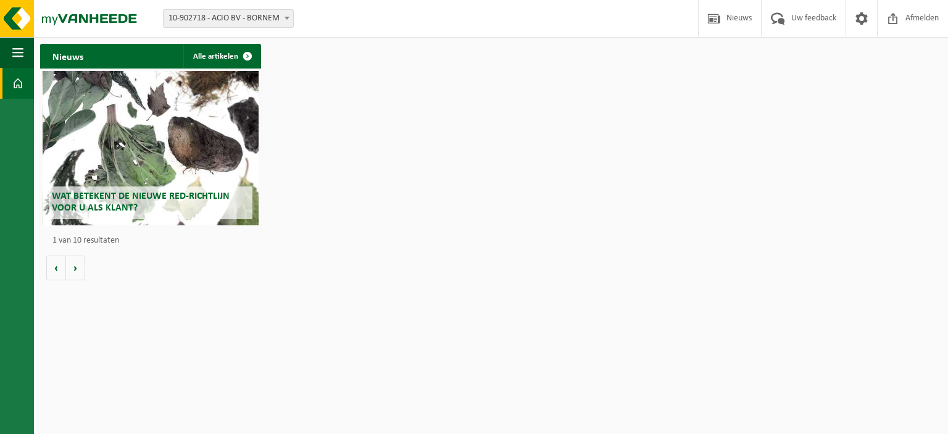  I want to click on span: Wat betekent de nieuwe RED-richtlijn voor u als klant?, so click(141, 202).